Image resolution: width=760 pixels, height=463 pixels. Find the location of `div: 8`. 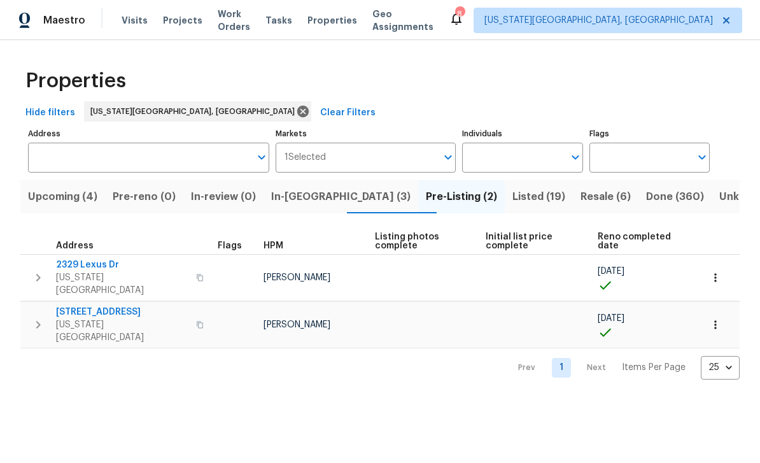

div: 8 is located at coordinates (460, 14).